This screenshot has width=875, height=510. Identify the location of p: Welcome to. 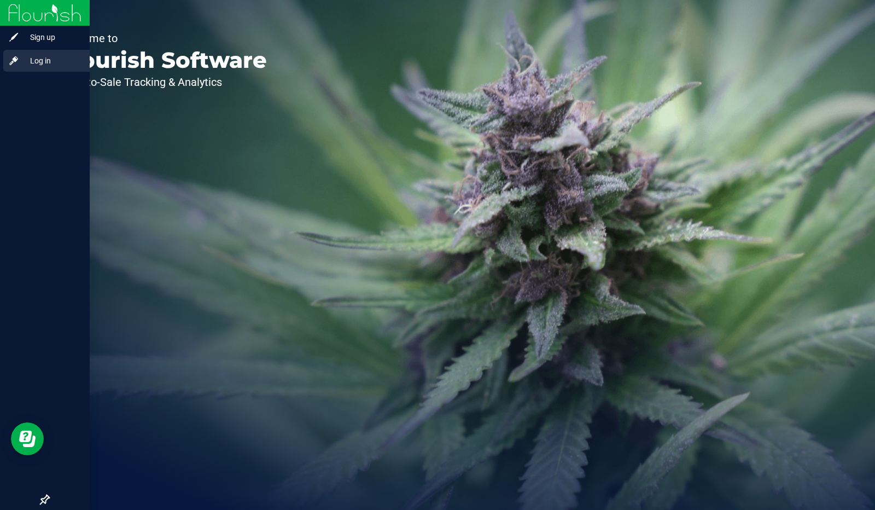
(163, 38).